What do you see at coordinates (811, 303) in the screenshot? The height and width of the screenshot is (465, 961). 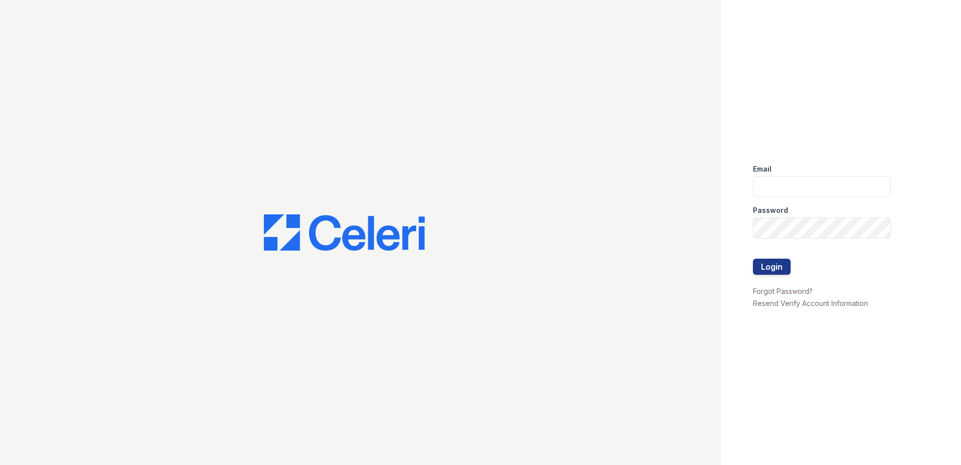 I see `a: Resend Verify Account Information` at bounding box center [811, 303].